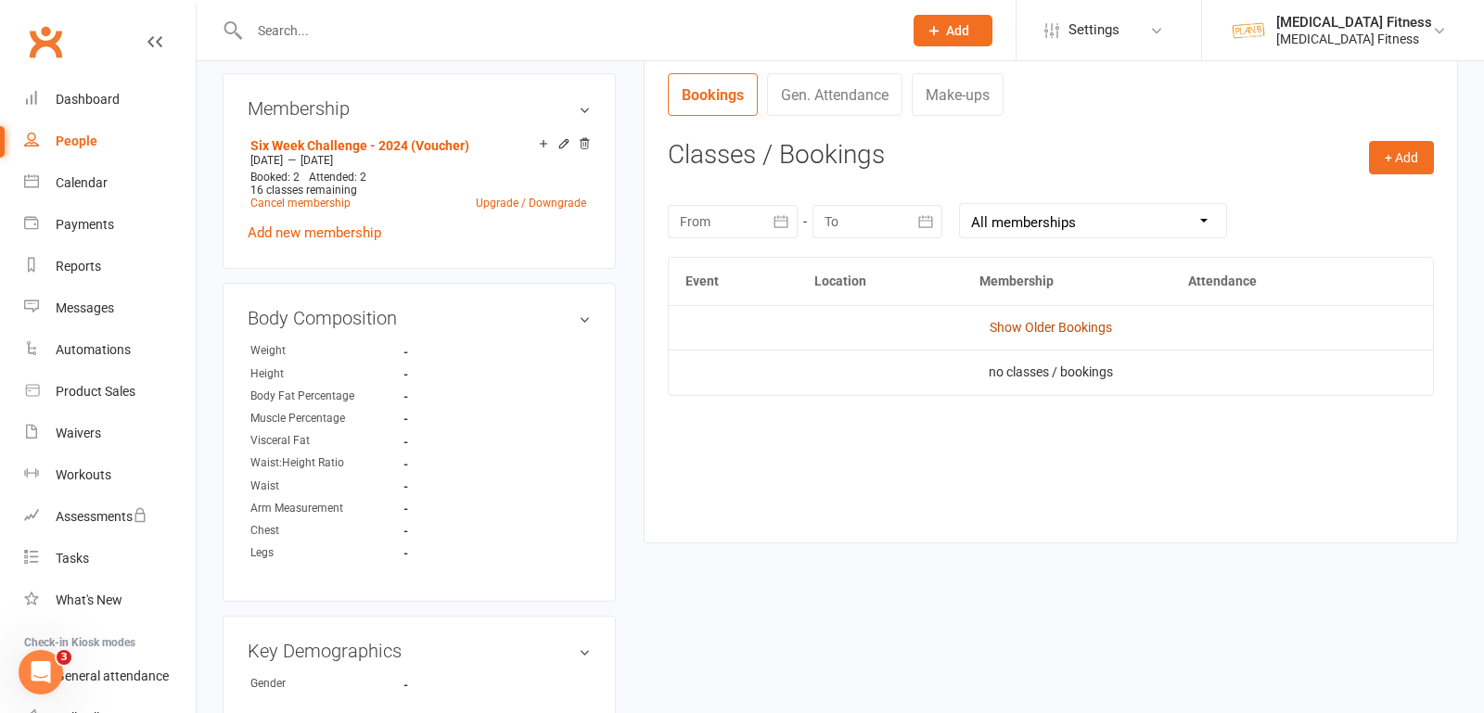 This screenshot has height=713, width=1484. Describe the element at coordinates (957, 95) in the screenshot. I see `a: Make-ups` at that location.